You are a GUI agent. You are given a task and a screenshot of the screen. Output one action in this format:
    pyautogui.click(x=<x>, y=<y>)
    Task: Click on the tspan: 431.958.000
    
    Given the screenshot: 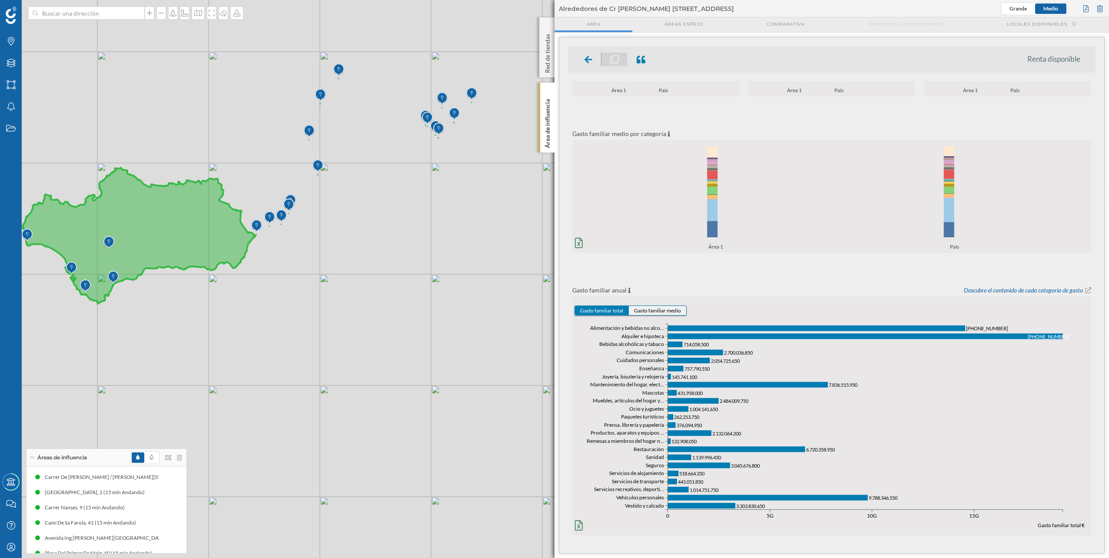 What is the action you would take?
    pyautogui.click(x=690, y=393)
    